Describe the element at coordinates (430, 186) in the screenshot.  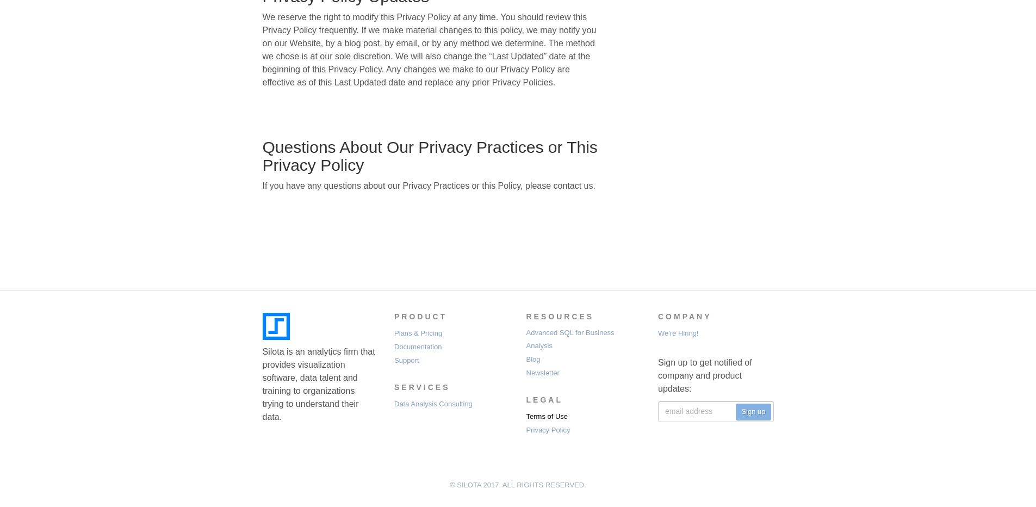
I see `p: If you have any questions about our Privacy Practices or this Policy, please contact us.` at that location.